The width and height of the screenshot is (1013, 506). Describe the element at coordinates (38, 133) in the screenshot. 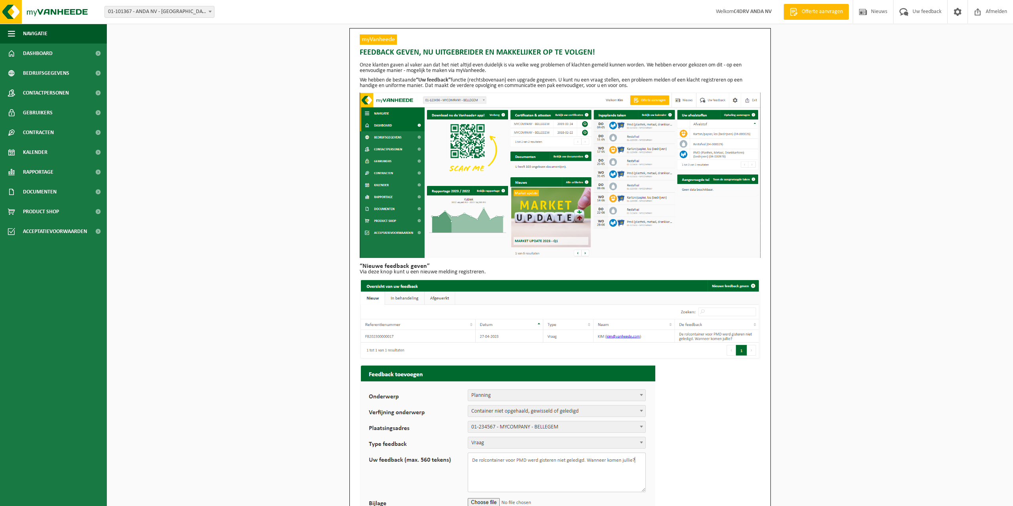

I see `span: Contracten` at that location.